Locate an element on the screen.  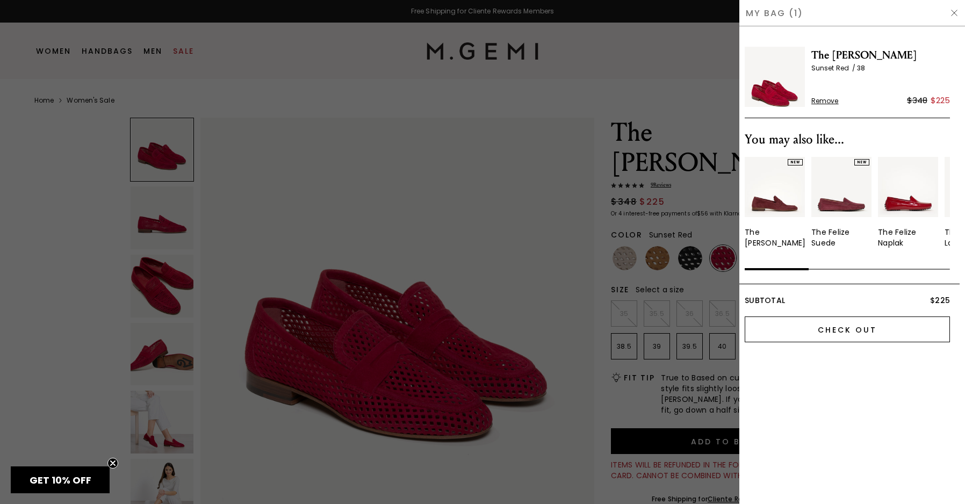
div: $348 is located at coordinates (917, 100).